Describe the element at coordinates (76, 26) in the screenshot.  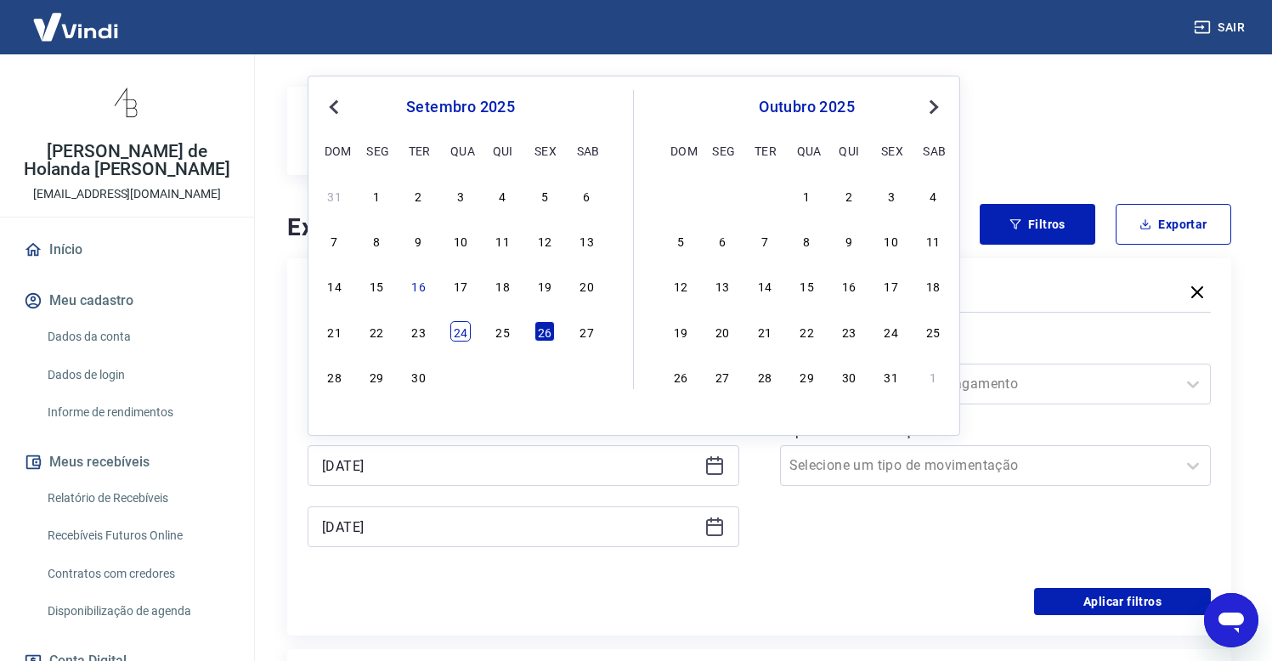
I see `img: Vindi` at that location.